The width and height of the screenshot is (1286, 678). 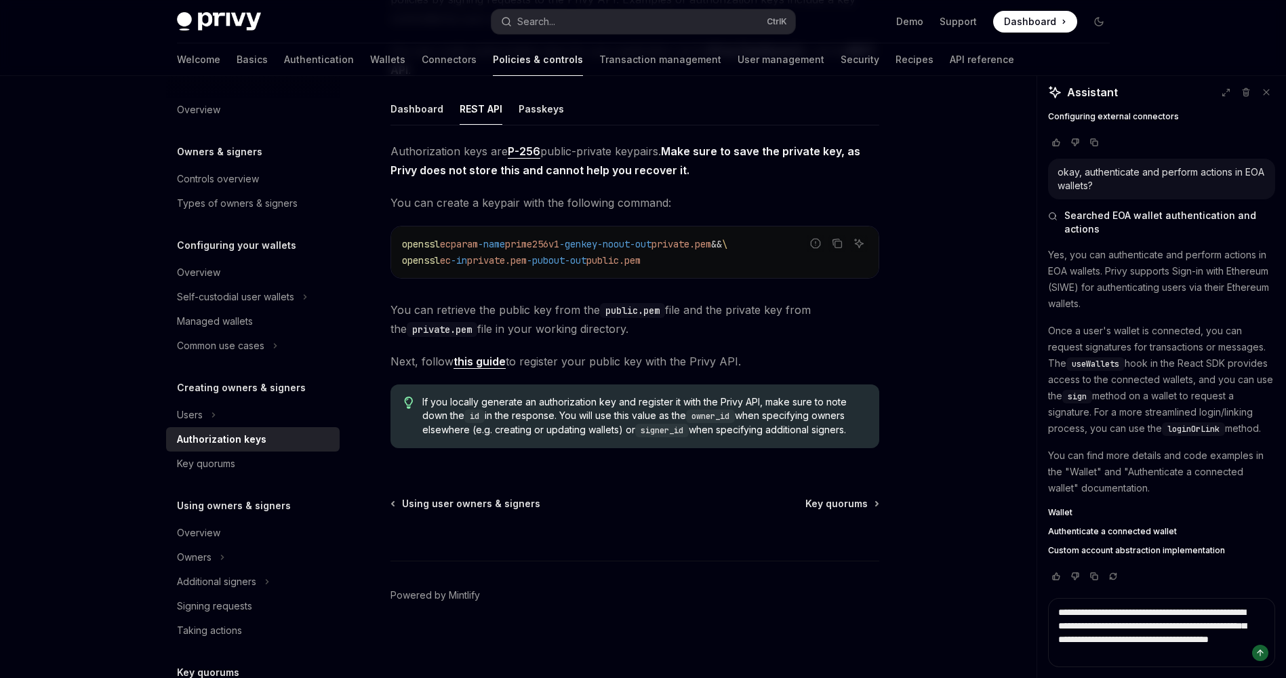 I want to click on div: Owners, so click(x=194, y=557).